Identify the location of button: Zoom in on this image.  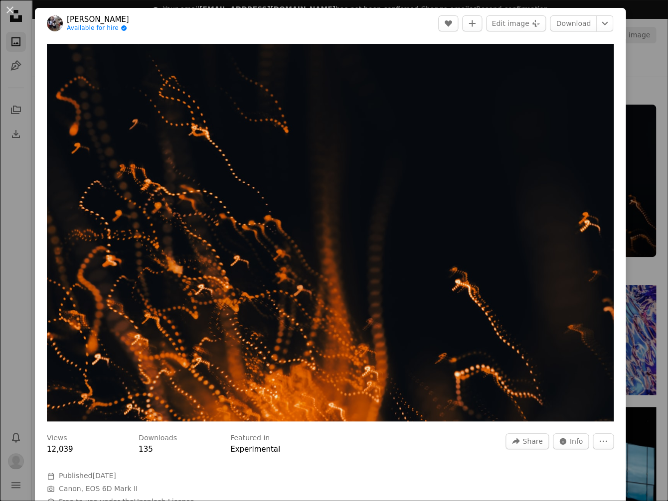
(330, 233).